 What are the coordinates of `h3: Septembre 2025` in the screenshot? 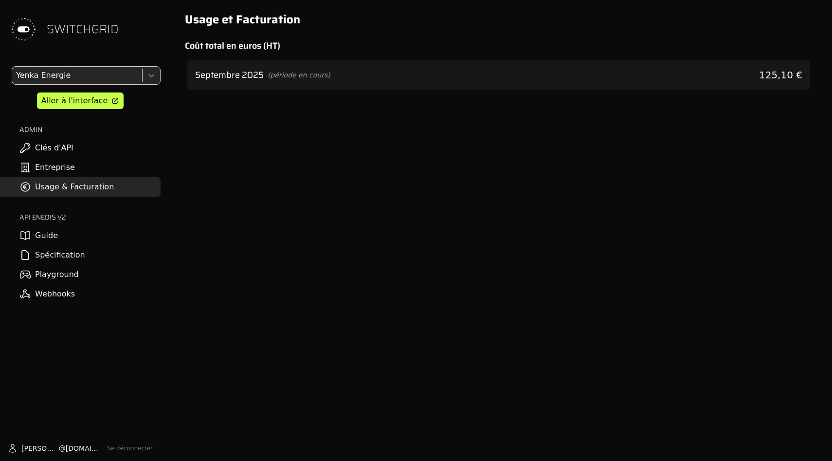 It's located at (229, 75).